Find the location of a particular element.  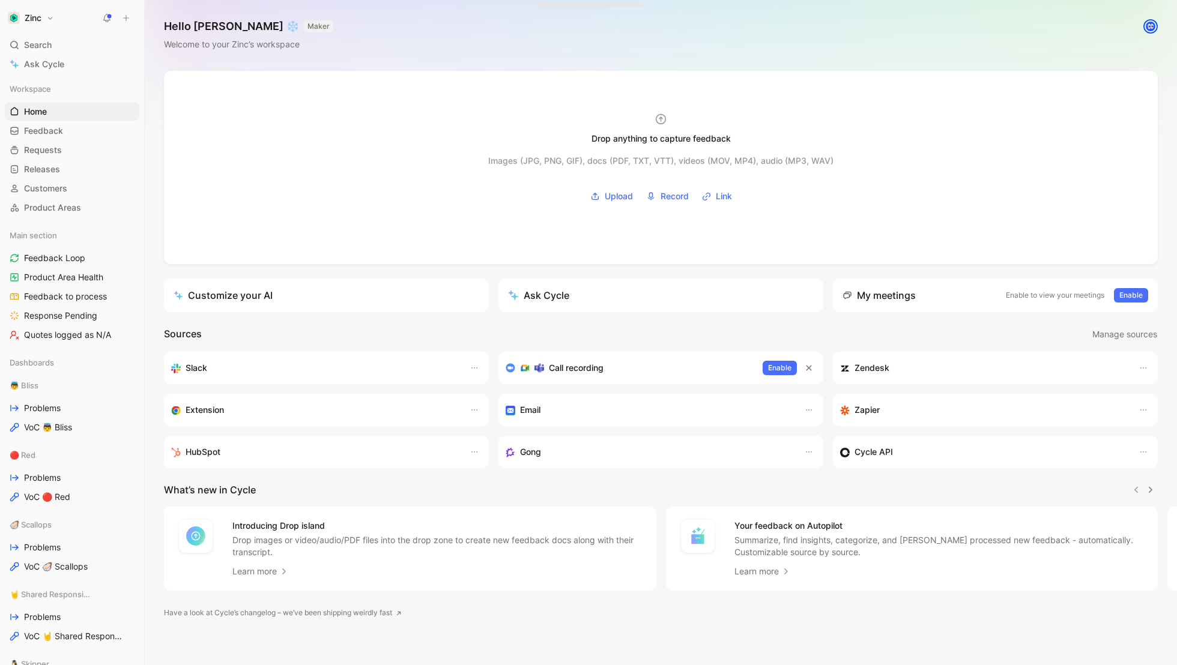

button: ZincZinc is located at coordinates (31, 18).